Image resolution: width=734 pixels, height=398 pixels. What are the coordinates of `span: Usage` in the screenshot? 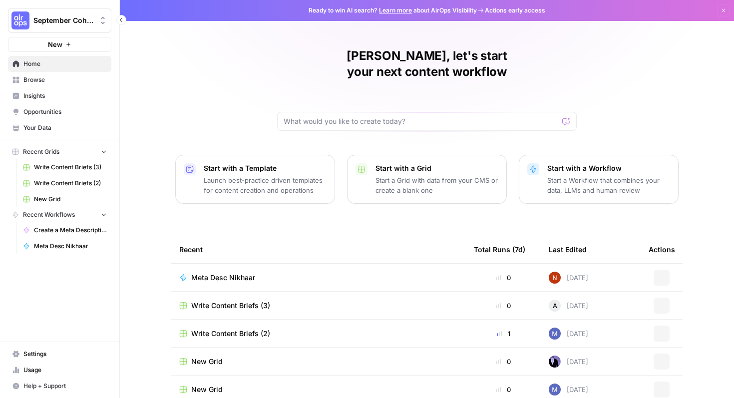 It's located at (65, 370).